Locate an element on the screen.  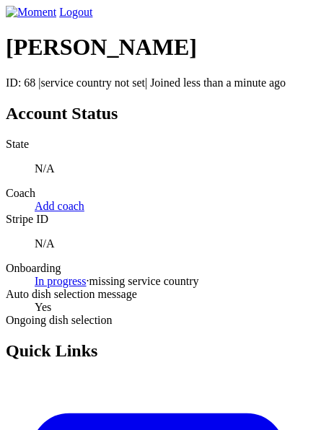
dt: Coach is located at coordinates (158, 193).